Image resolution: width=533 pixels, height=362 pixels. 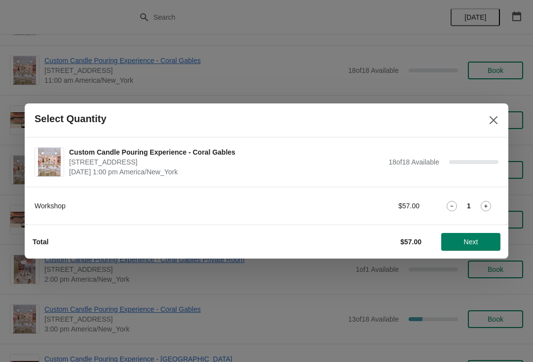 I want to click on strong: 1, so click(x=468, y=206).